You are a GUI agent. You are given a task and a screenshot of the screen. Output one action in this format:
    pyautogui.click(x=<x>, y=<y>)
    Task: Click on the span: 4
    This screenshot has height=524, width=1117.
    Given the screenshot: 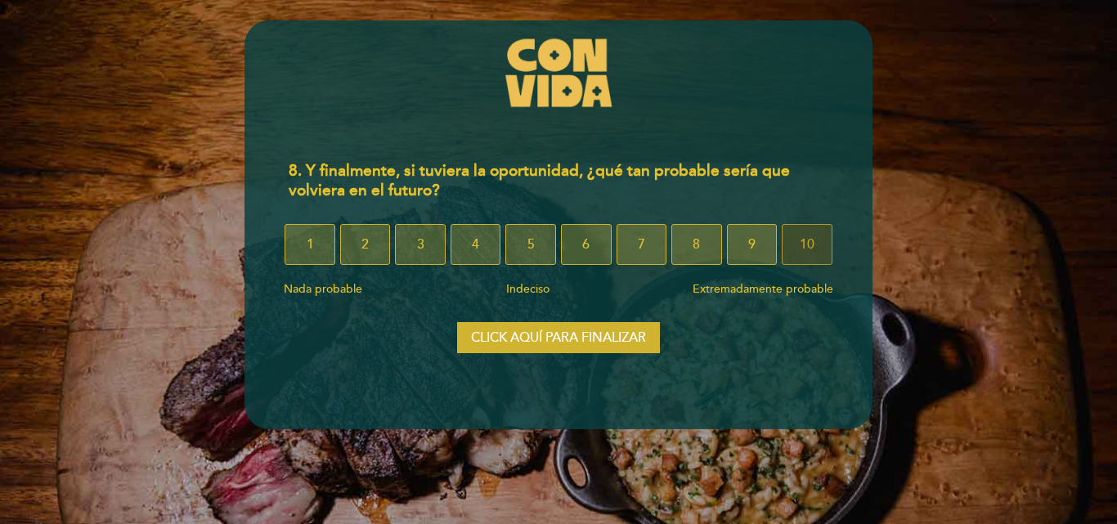 What is the action you would take?
    pyautogui.click(x=475, y=245)
    